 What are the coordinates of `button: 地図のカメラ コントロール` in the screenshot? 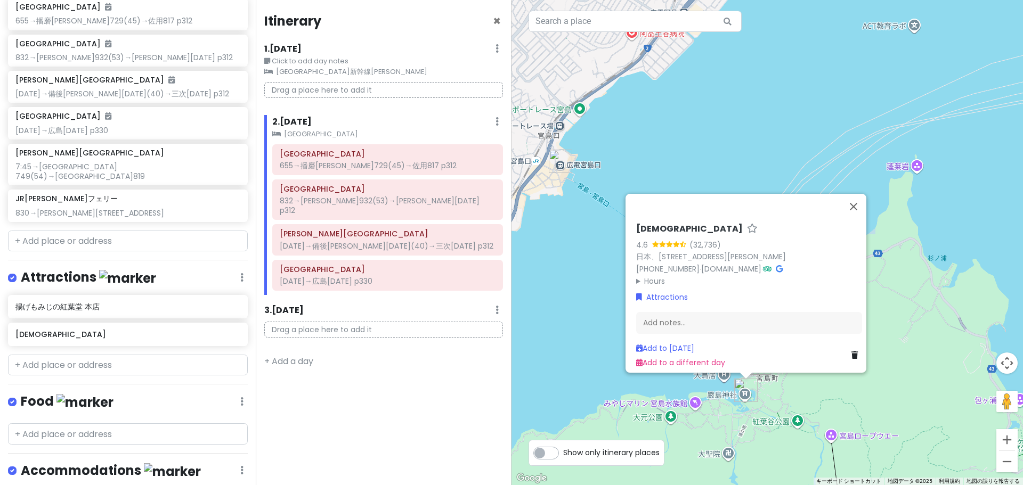 It's located at (1007, 363).